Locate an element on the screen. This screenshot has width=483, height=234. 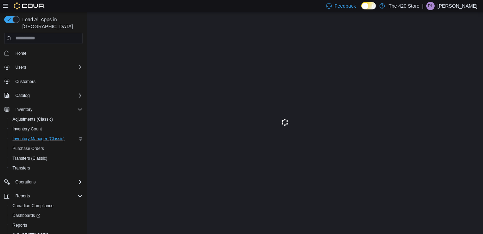
a: Inventory Manager (Classic) is located at coordinates (39, 139).